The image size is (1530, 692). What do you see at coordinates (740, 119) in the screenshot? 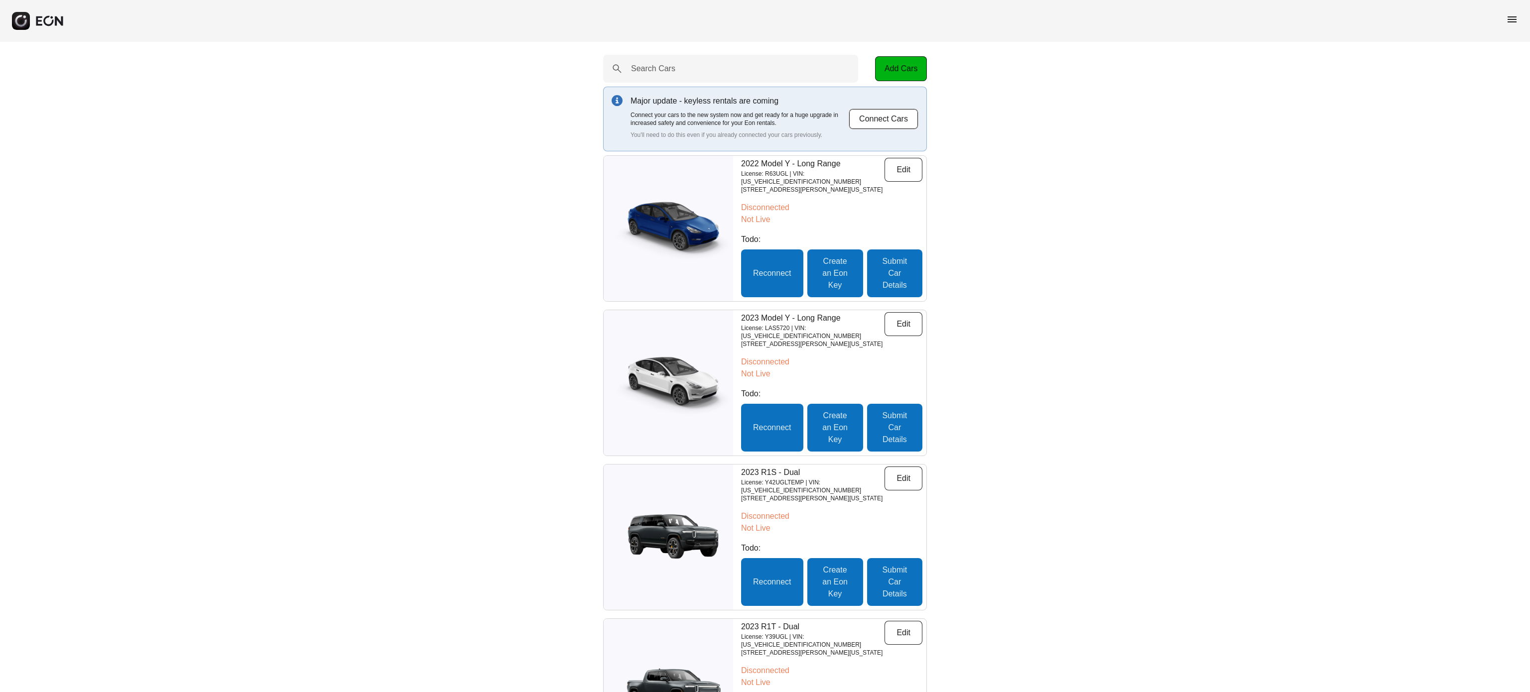
I see `p: Connect your cars to the new system now and get ready for a huge upgrade in increased safety and ...` at bounding box center [740, 119].